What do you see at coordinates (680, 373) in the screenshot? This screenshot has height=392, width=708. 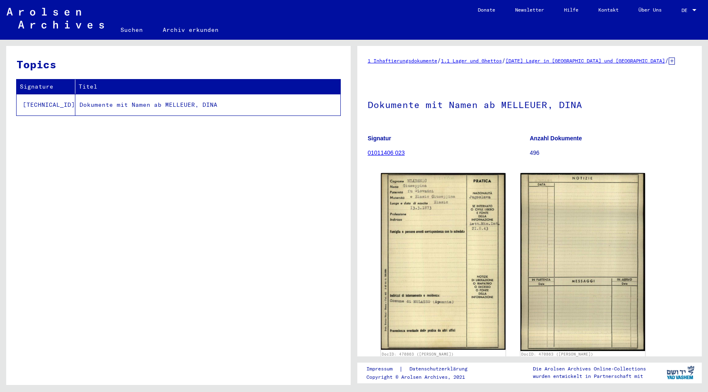 I see `img: yv_logo.png` at bounding box center [680, 373].